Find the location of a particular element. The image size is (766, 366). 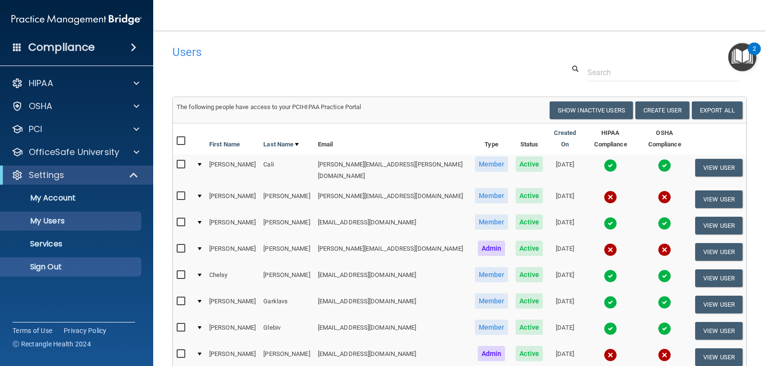

th: Status is located at coordinates (529, 139).